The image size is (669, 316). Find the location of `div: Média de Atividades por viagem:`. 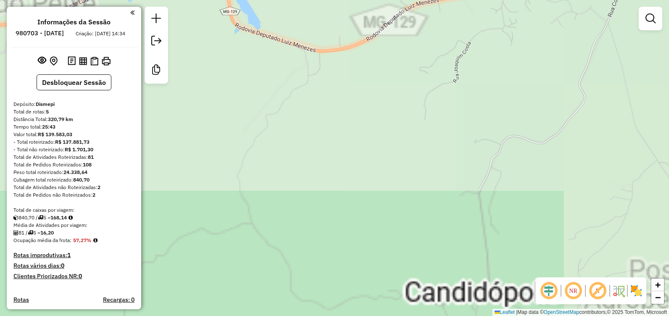

div: Média de Atividades por viagem: is located at coordinates (74, 225).